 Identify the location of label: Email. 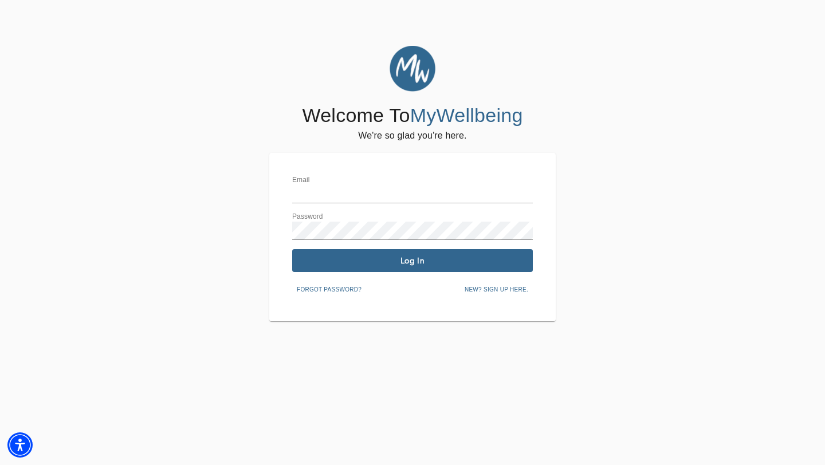
(301, 180).